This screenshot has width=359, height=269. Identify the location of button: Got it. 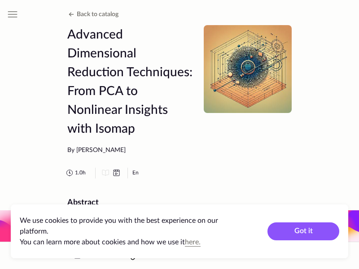
(303, 231).